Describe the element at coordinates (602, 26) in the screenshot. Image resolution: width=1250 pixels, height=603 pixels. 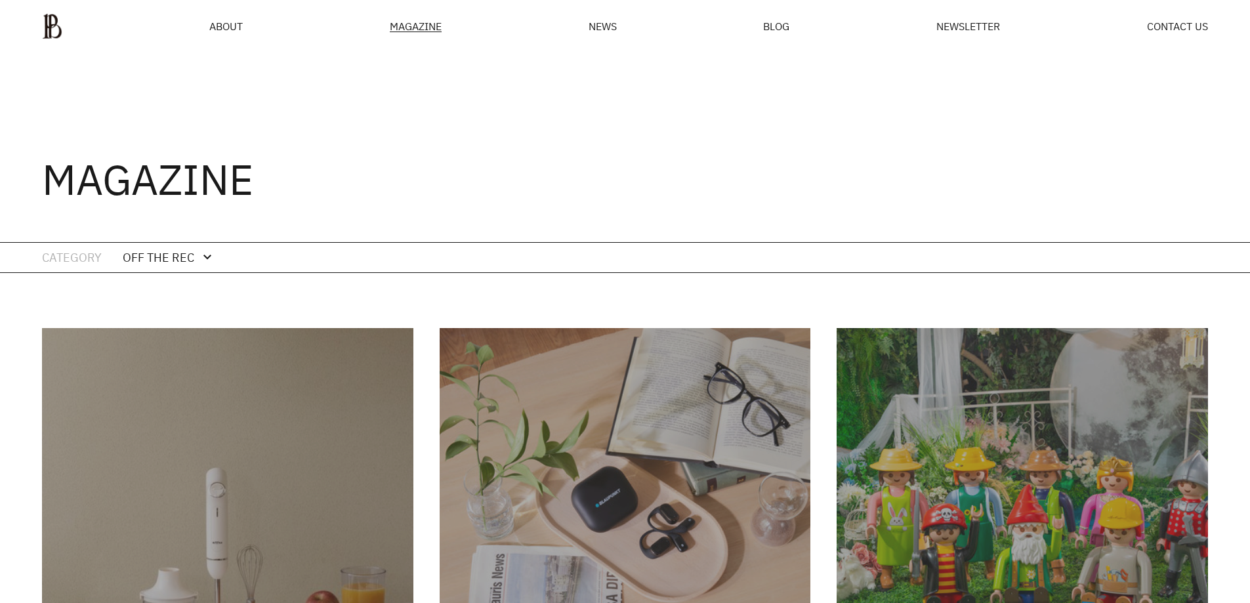
I see `span: NEWS` at that location.